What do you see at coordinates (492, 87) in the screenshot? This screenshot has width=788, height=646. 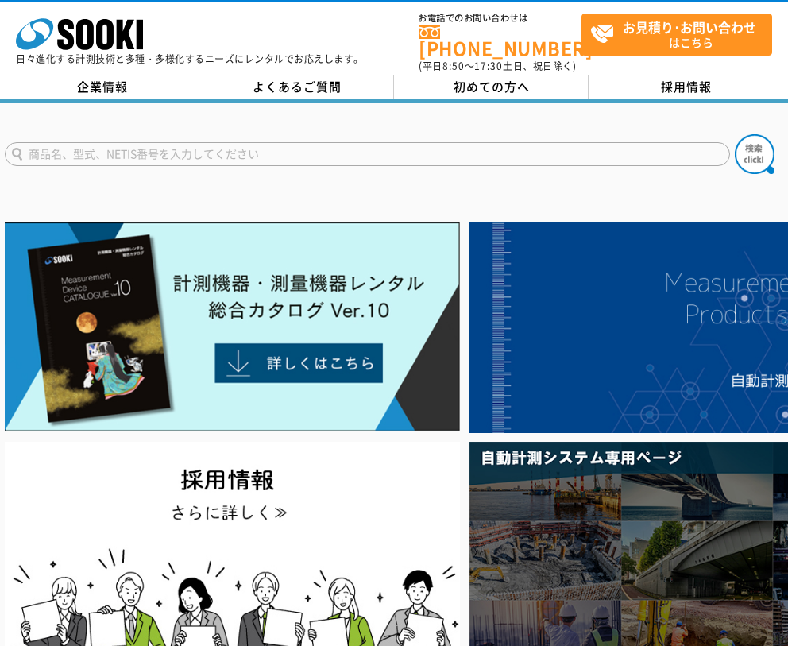 I see `span: 初めての方へ` at bounding box center [492, 87].